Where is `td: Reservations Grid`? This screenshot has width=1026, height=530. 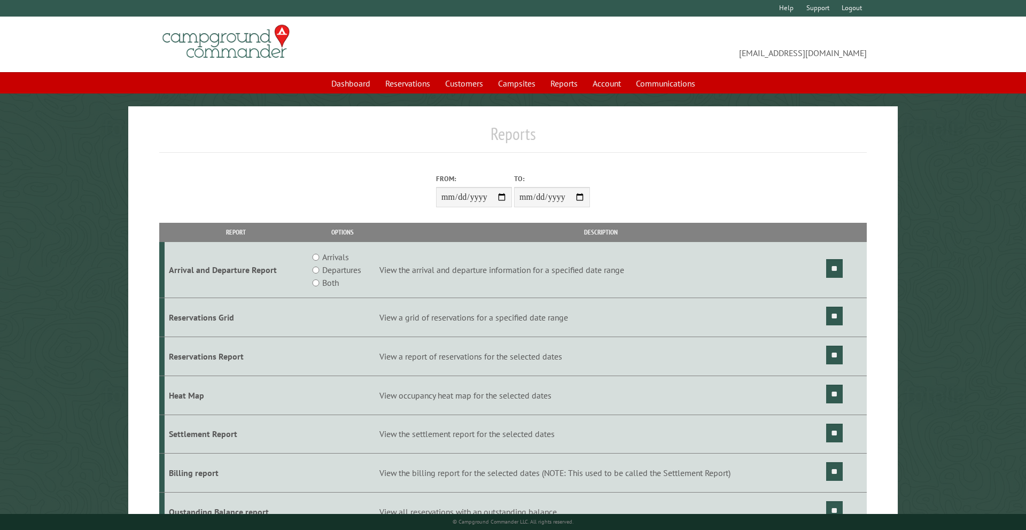
td: Reservations Grid is located at coordinates (236, 317).